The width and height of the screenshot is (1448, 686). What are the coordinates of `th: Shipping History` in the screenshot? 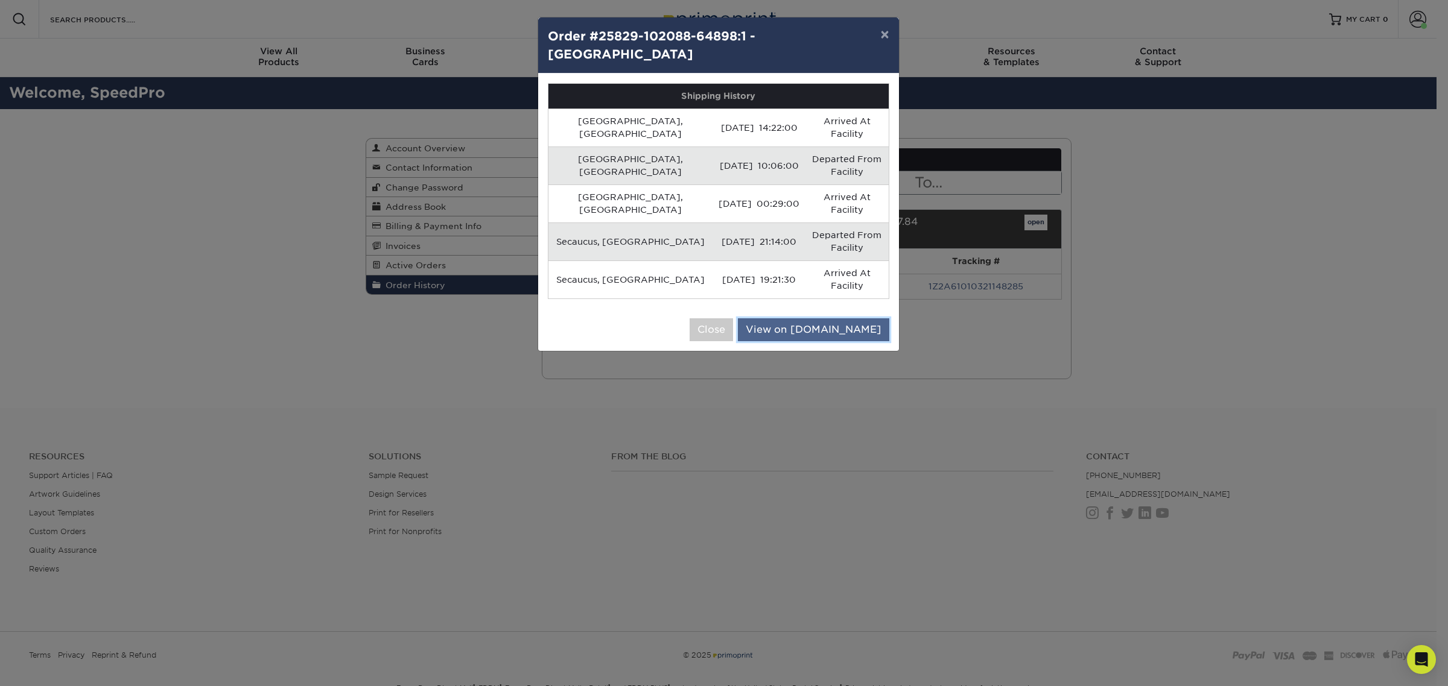 It's located at (718, 96).